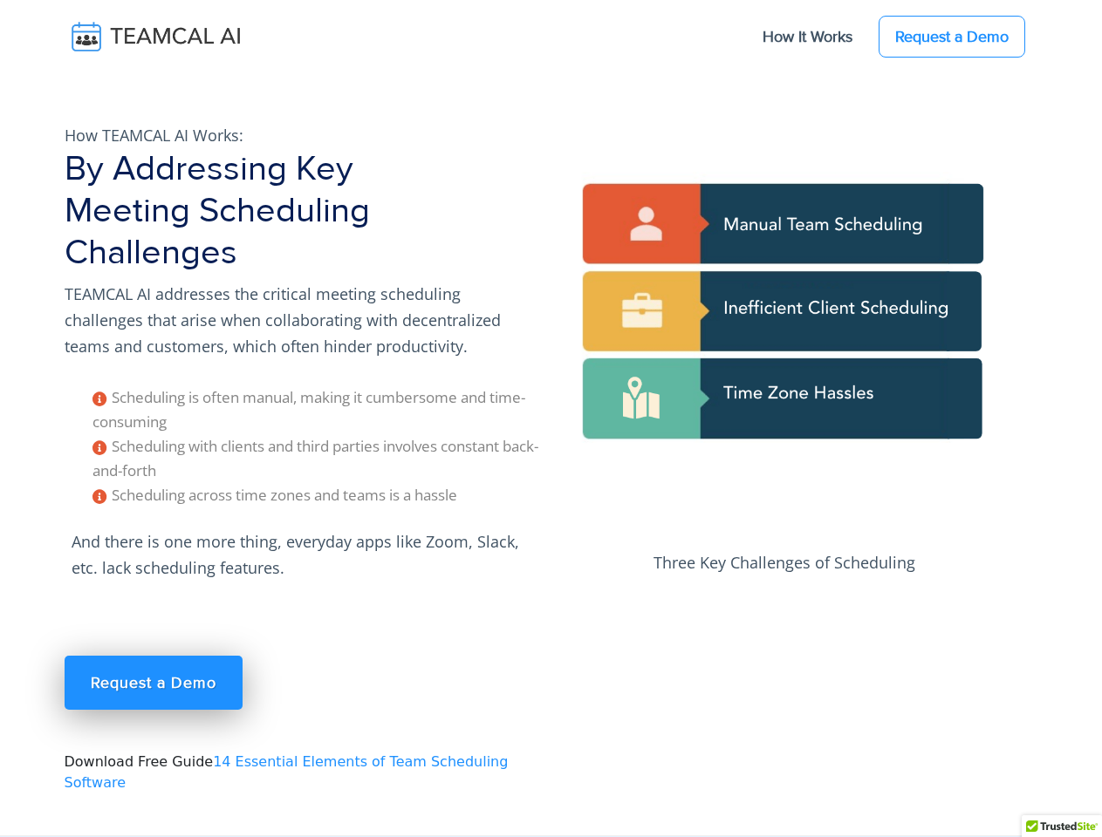  Describe the element at coordinates (317, 495) in the screenshot. I see `li: Scheduling across time zones and teams is a hassle` at that location.